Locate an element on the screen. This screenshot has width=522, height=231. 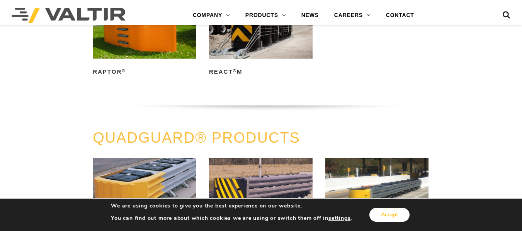
img: Valtir is located at coordinates (68, 15).